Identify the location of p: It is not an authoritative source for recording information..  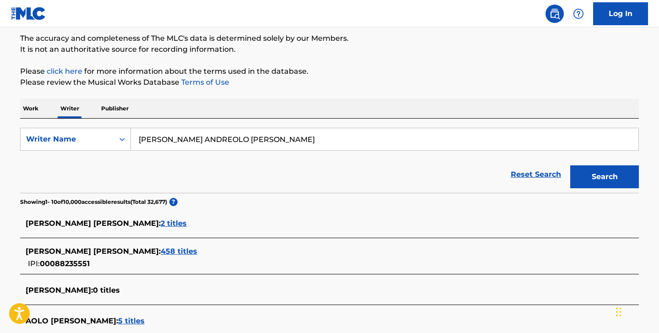
(329, 49).